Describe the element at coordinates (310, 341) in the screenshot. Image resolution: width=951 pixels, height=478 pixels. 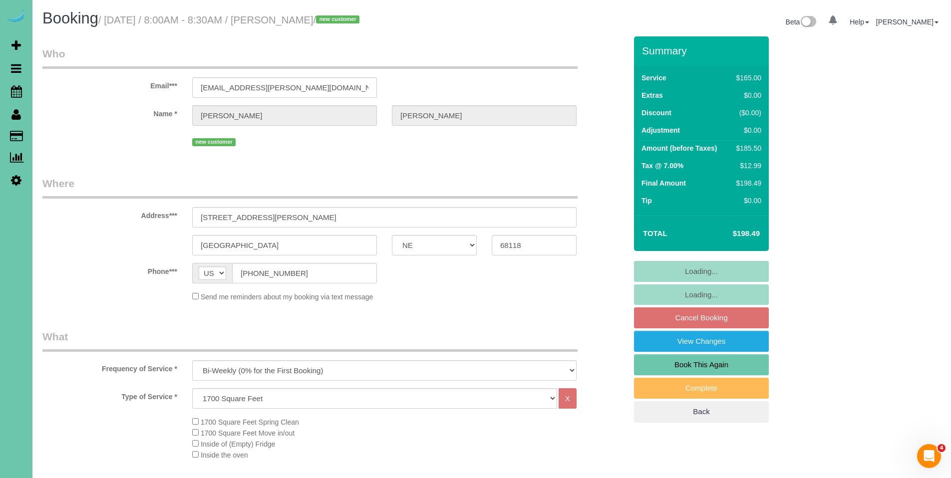
I see `legend: What` at that location.